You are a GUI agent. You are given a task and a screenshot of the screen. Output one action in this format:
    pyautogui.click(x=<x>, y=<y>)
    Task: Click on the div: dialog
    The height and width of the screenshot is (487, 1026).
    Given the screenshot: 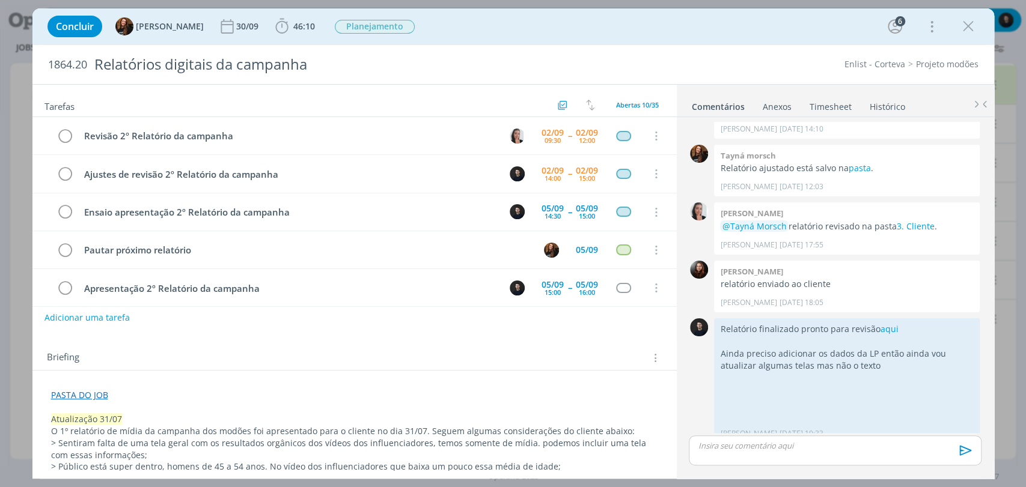 What is the action you would take?
    pyautogui.click(x=513, y=243)
    